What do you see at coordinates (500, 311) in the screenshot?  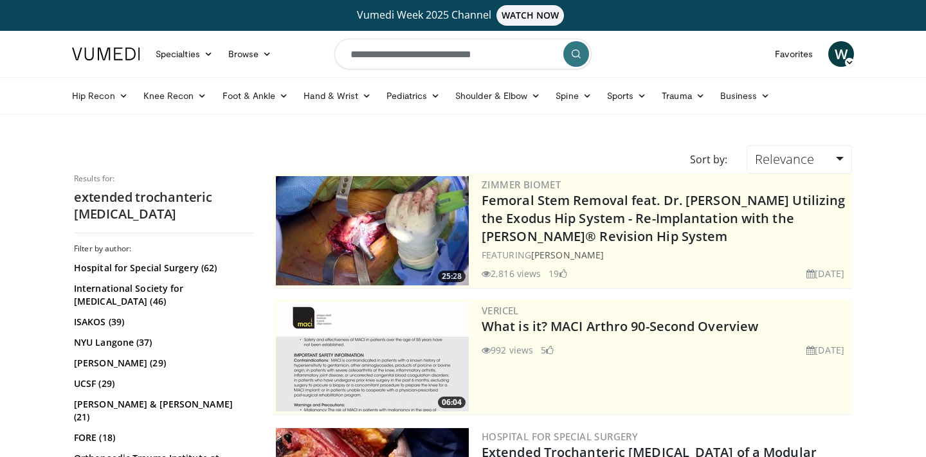 I see `a: Vericel` at bounding box center [500, 311].